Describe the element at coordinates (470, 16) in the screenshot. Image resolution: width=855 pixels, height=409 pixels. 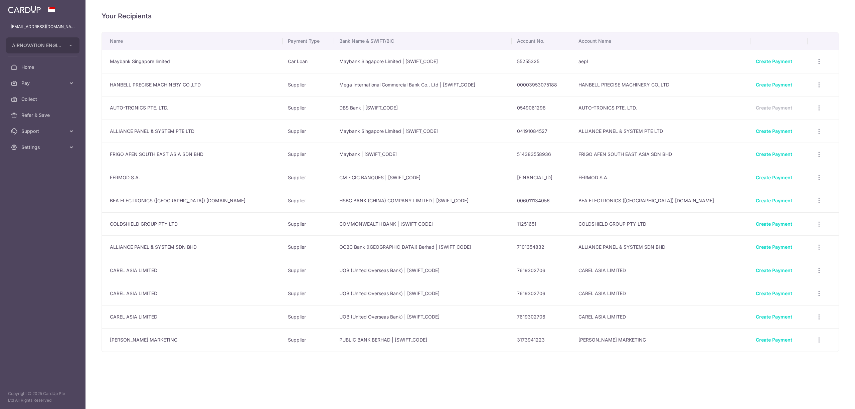
I see `h4: Your Recipients` at that location.